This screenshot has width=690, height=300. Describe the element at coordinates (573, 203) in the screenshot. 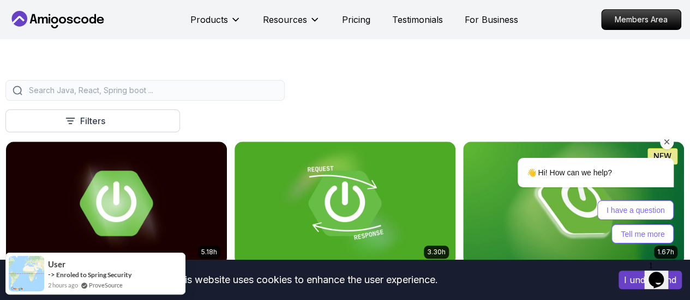

I see `img: Spring Boot for Beginners card` at that location.